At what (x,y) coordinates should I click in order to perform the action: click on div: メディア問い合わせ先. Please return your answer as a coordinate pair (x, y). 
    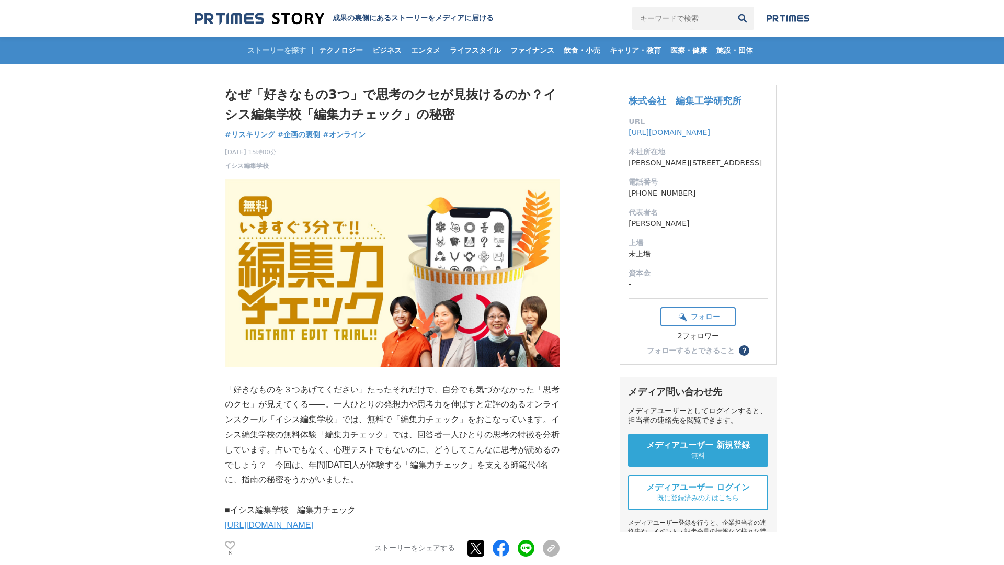
    Looking at the image, I should click on (698, 392).